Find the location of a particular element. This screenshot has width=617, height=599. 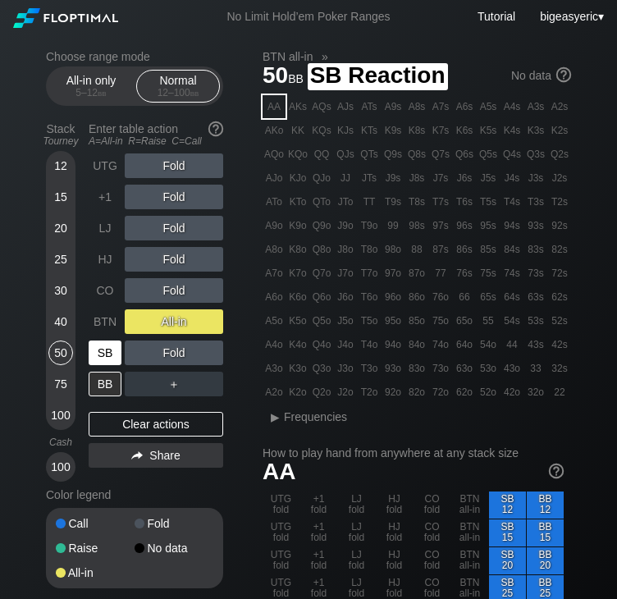

div: 73o is located at coordinates (440, 368).